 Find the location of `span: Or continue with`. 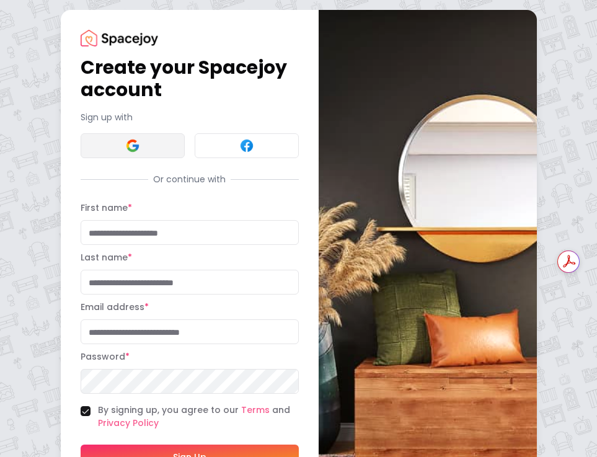

span: Or continue with is located at coordinates (189, 179).